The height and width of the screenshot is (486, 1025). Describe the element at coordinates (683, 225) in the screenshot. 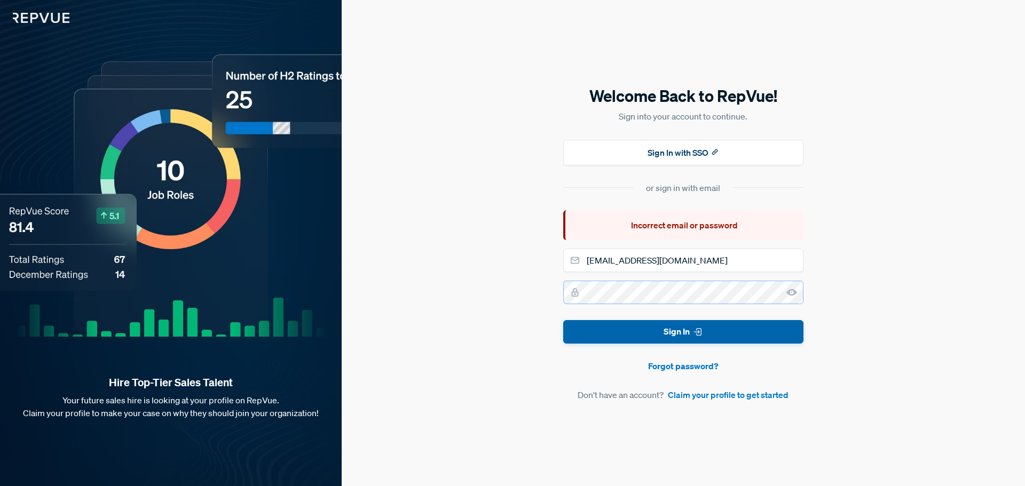

I see `div: Incorrect email or password` at that location.